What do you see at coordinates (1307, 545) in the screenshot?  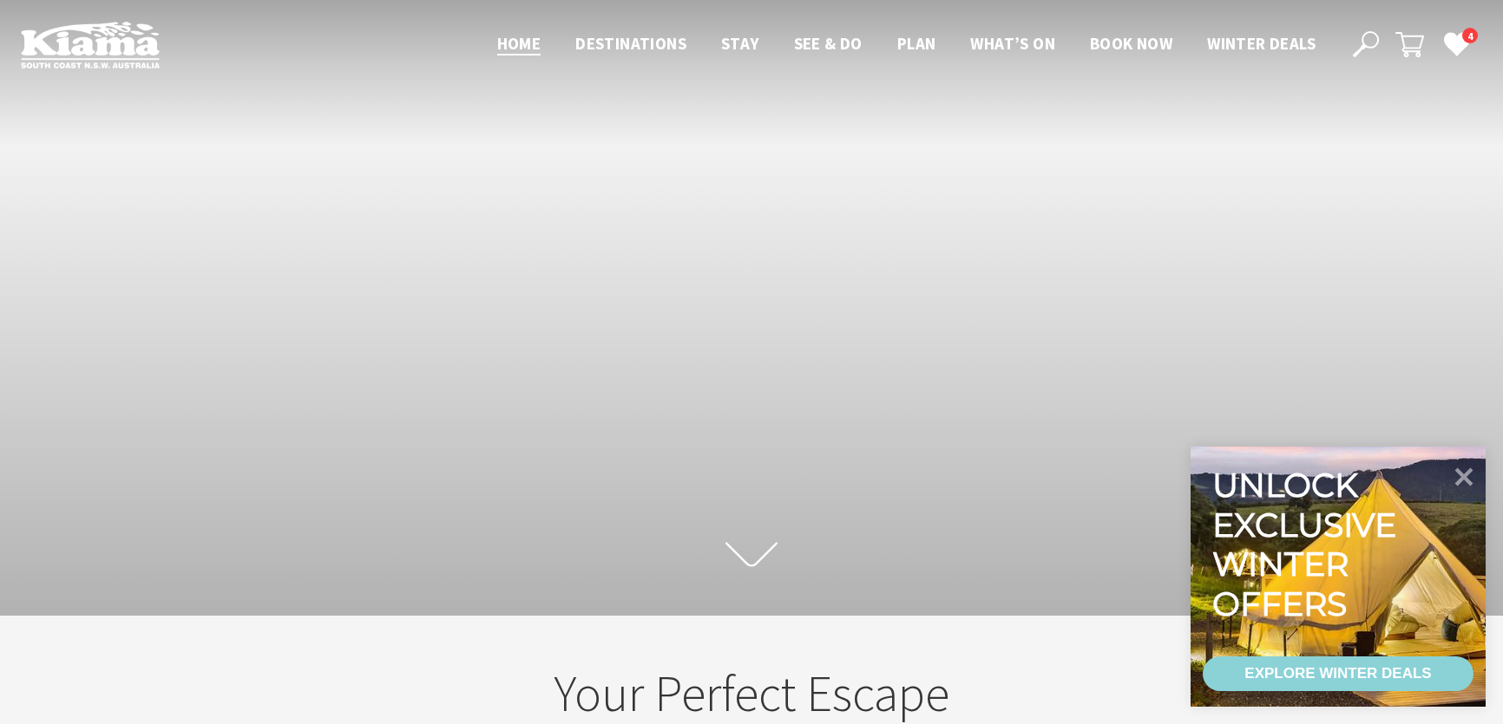 I see `div: Unlock exclusive winter offers` at bounding box center [1307, 545].